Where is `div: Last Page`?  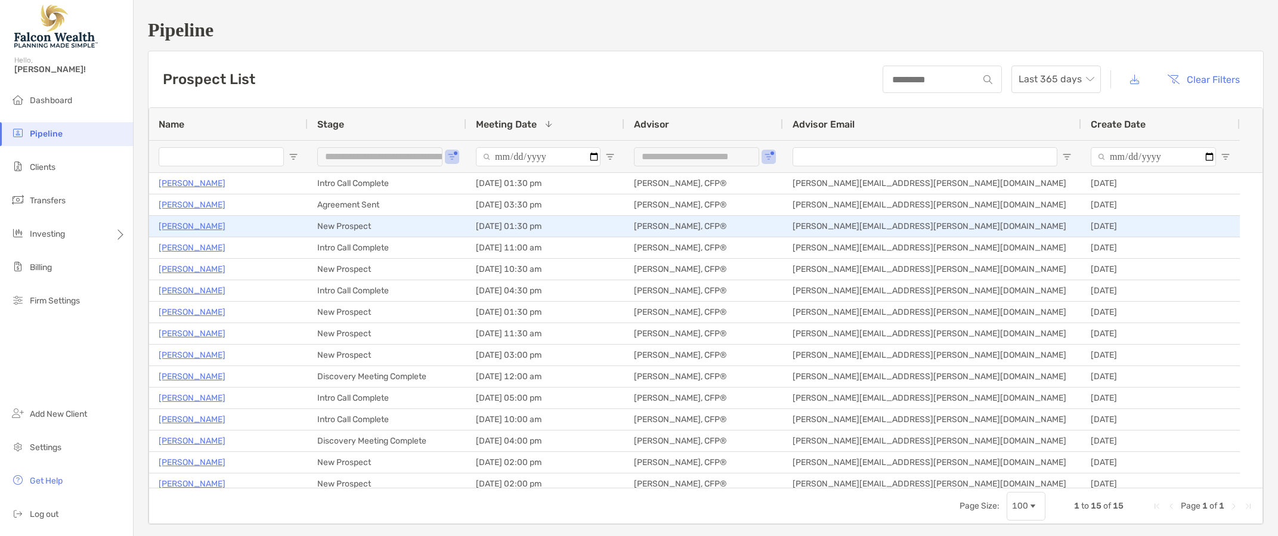
div: Last Page is located at coordinates (1249, 506).